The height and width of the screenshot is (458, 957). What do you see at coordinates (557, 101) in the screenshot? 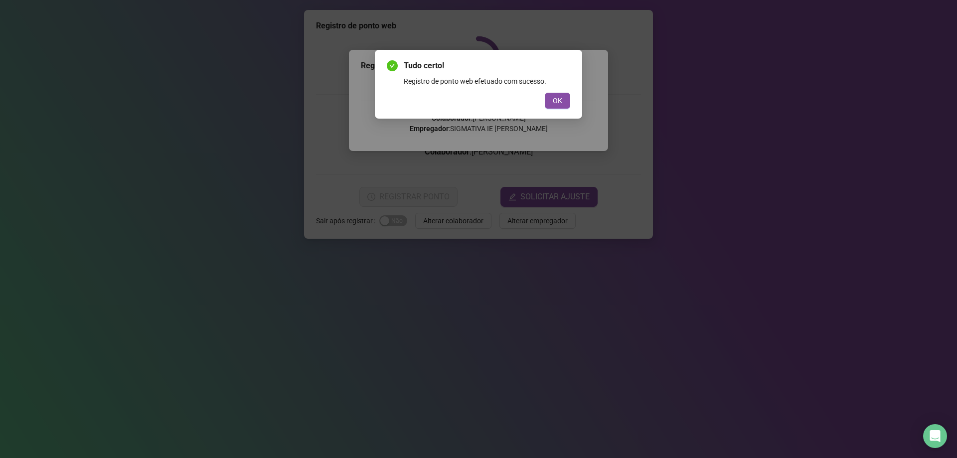
I see `button: OK` at bounding box center [557, 101].